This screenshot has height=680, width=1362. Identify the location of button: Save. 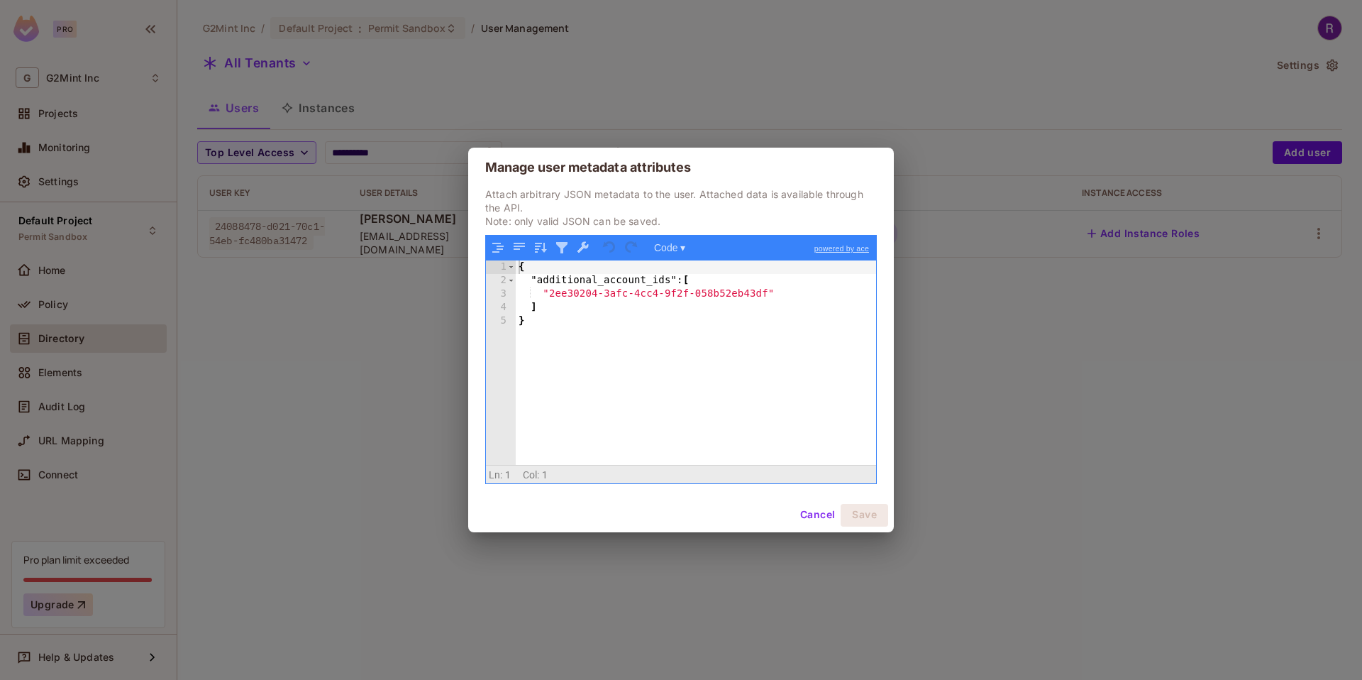
(864, 515).